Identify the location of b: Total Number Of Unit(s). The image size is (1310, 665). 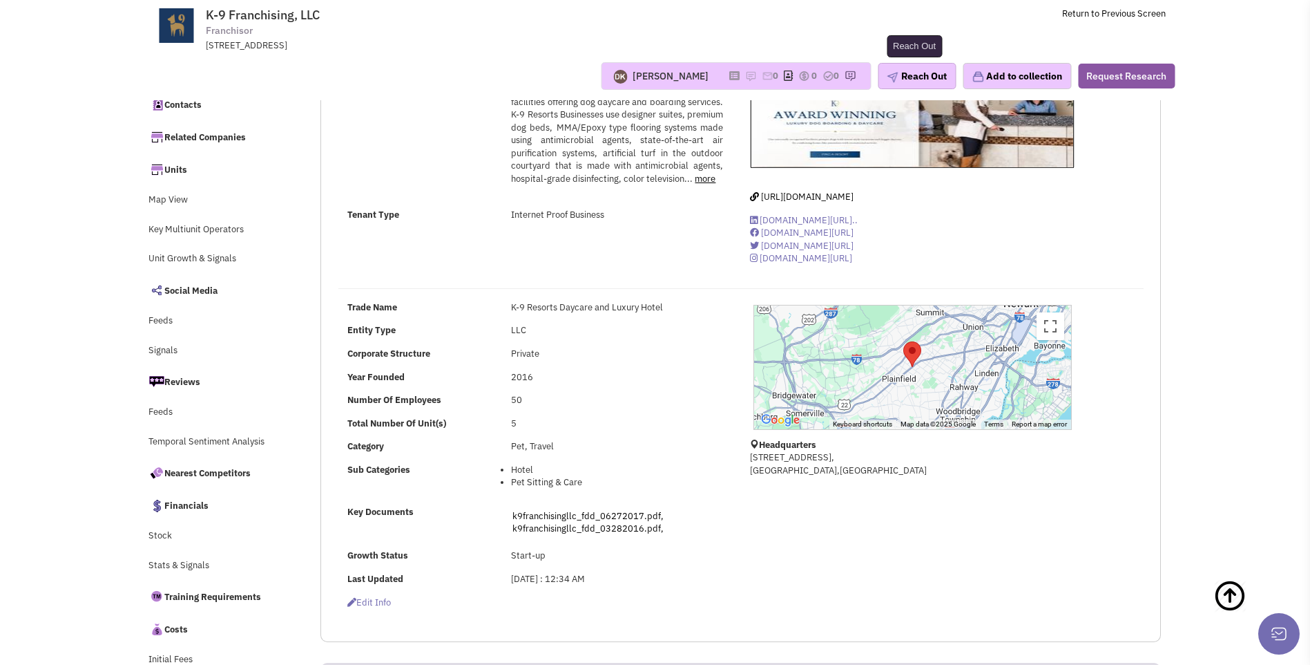
(397, 423).